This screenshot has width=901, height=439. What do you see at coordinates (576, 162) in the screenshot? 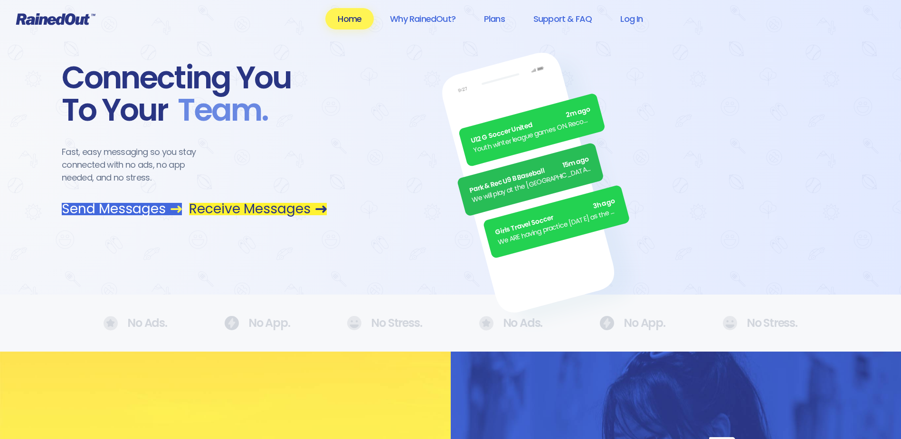
I see `span: 15m ago` at bounding box center [576, 162].